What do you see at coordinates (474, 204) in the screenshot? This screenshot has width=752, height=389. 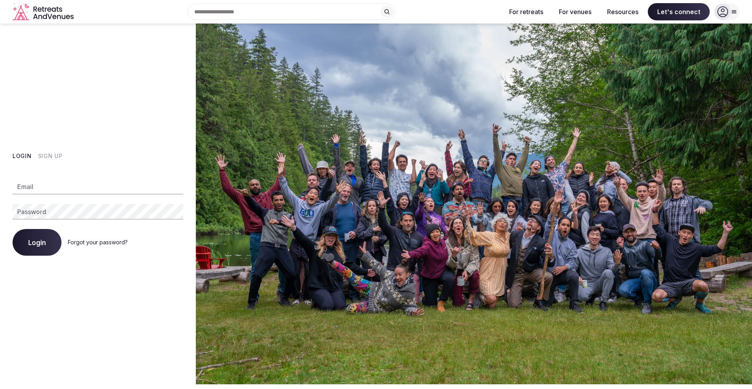 I see `img: My Account Background` at bounding box center [474, 204].